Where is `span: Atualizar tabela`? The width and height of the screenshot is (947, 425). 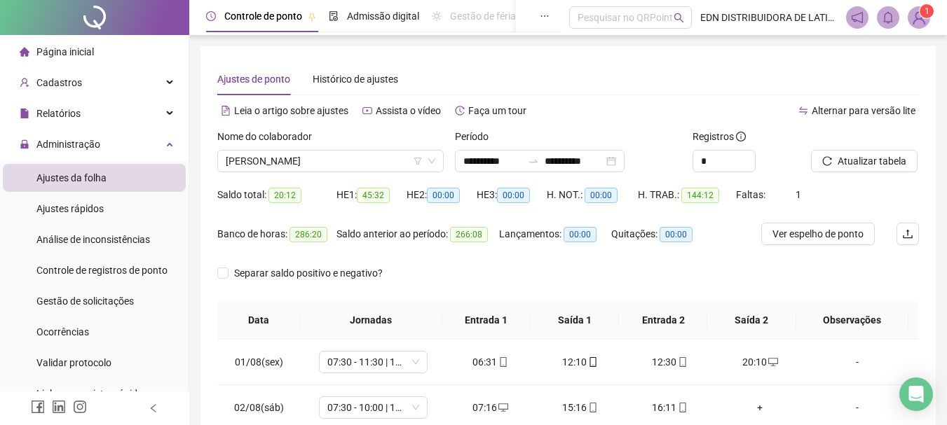
span: Atualizar tabela is located at coordinates (872, 161).